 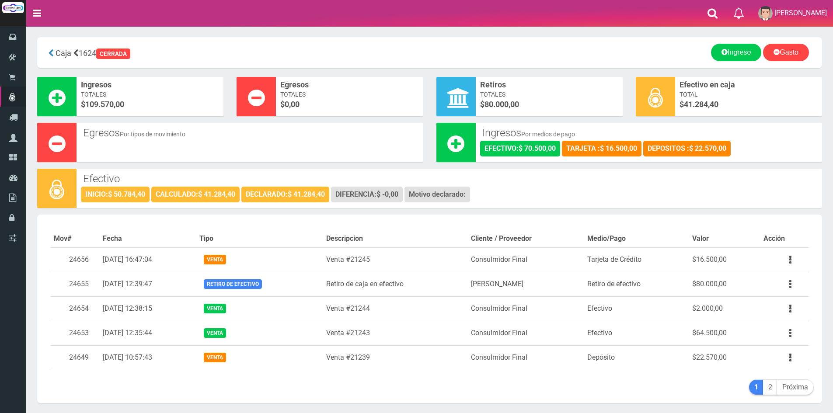 What do you see at coordinates (785, 239) in the screenshot?
I see `th: Acción` at bounding box center [785, 239].